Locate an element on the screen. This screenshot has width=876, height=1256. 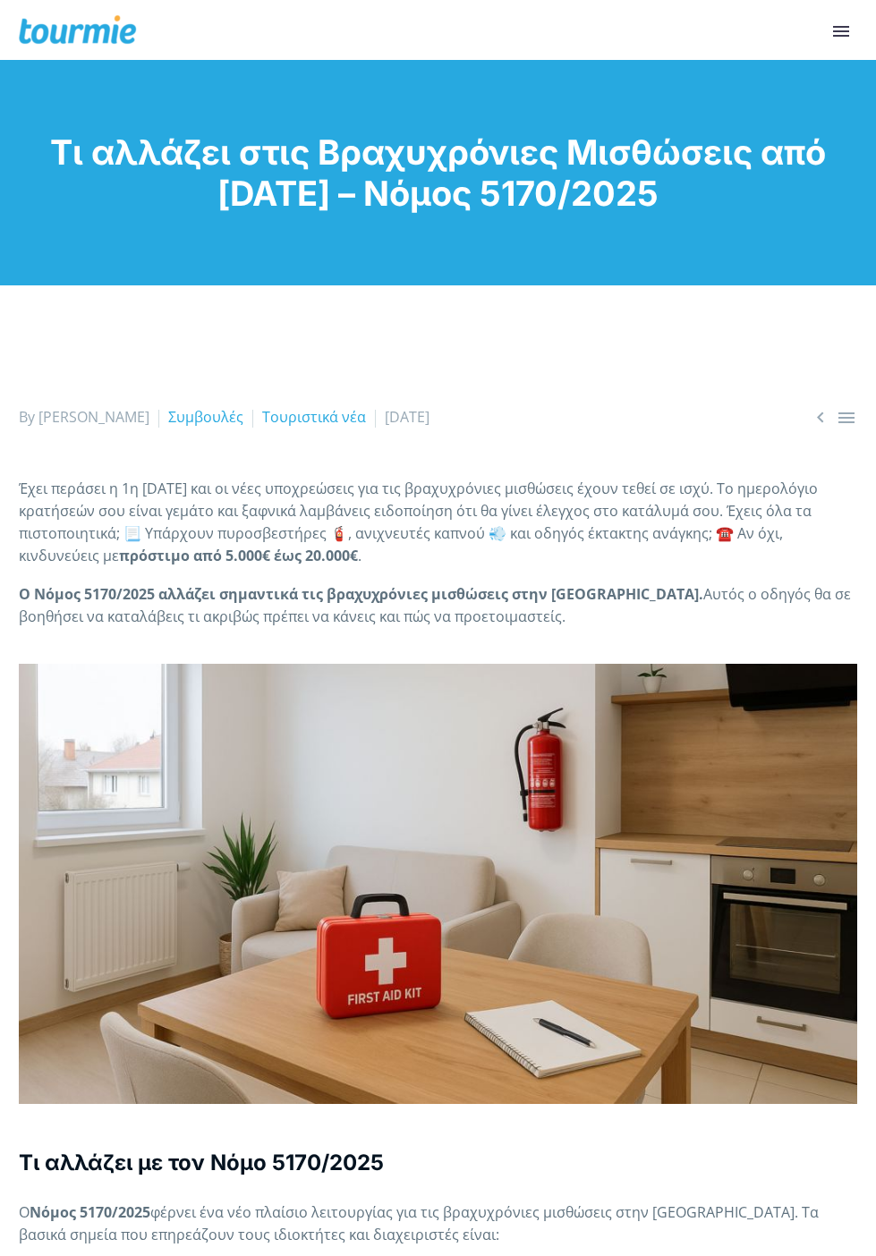
span: Previous post is located at coordinates (820, 417).